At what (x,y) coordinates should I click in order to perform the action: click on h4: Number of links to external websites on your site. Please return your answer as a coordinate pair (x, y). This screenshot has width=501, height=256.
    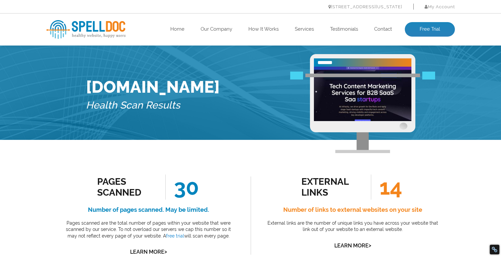
    Looking at the image, I should click on (353, 210).